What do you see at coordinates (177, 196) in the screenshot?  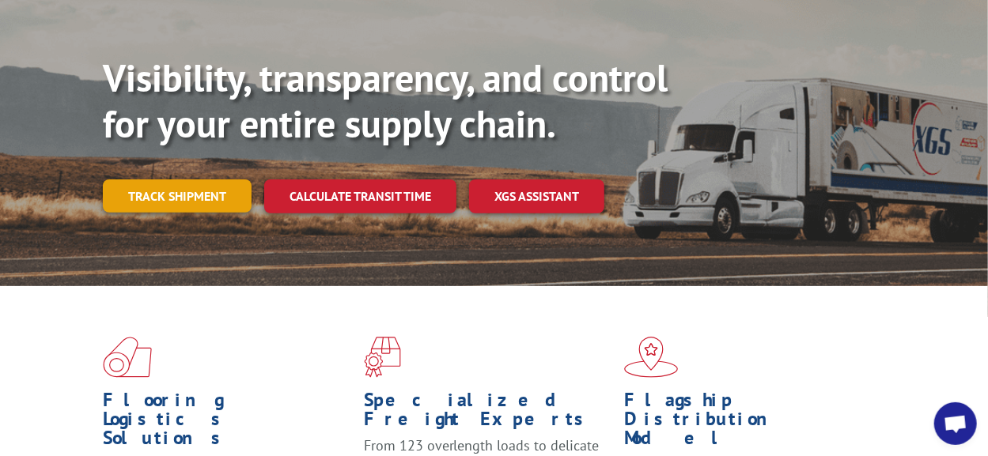 I see `a: Track shipment` at bounding box center [177, 196].